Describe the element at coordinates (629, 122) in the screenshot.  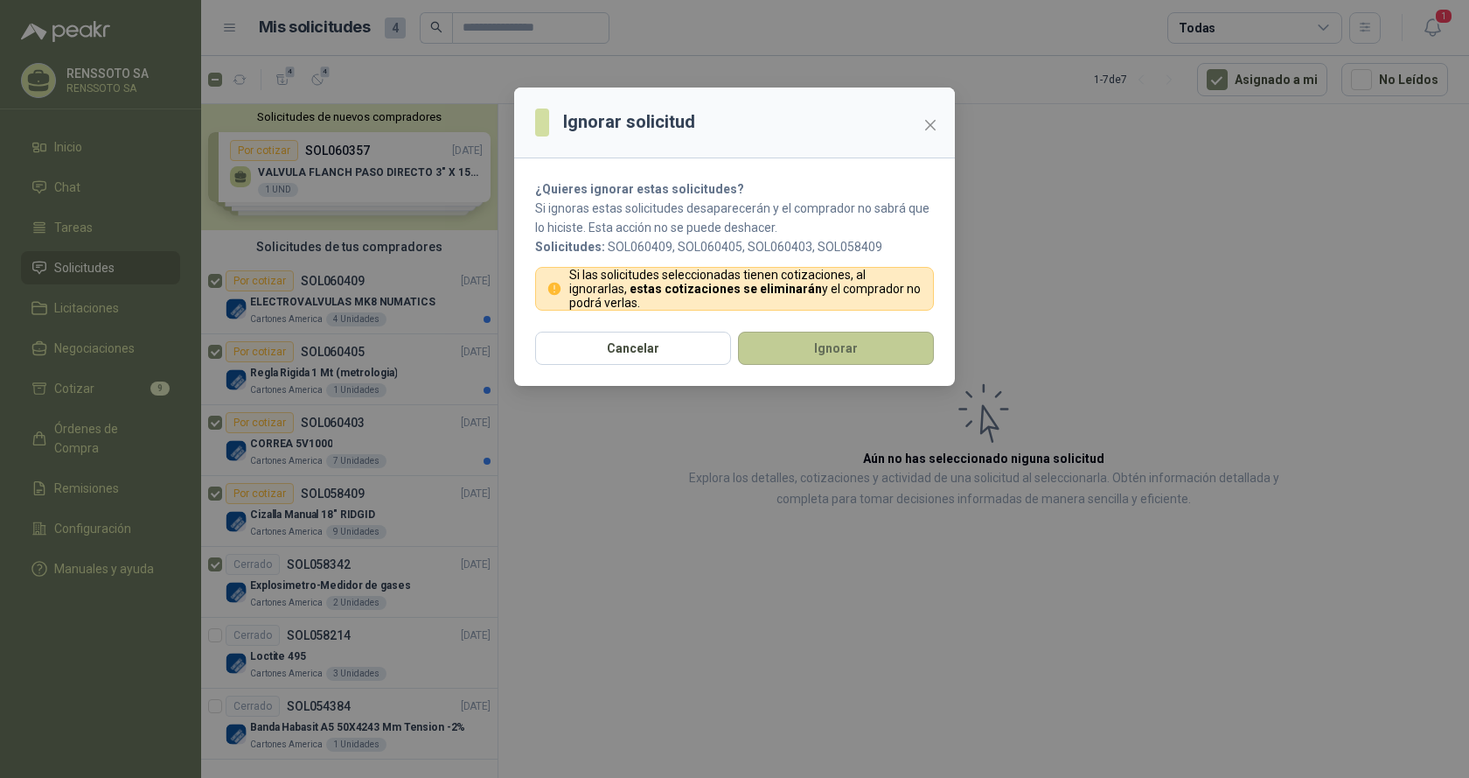
I see `h3: Ignorar solicitud` at that location.